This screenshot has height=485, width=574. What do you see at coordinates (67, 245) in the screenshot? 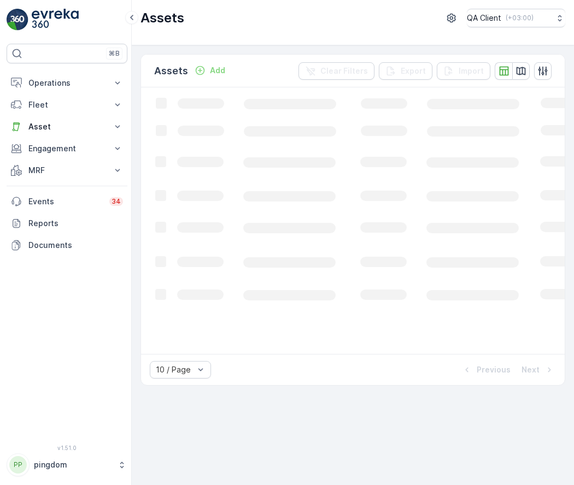
I see `a: Documents` at bounding box center [67, 245].